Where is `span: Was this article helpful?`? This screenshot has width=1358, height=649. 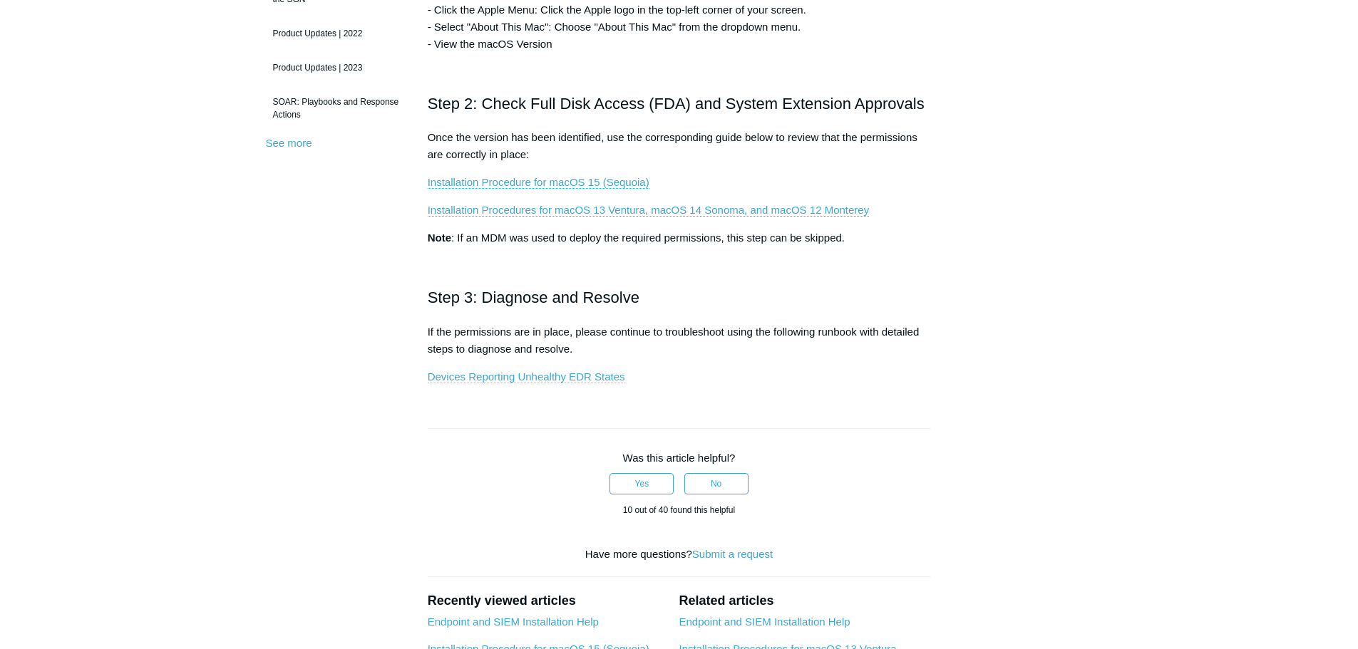 span: Was this article helpful? is located at coordinates (679, 458).